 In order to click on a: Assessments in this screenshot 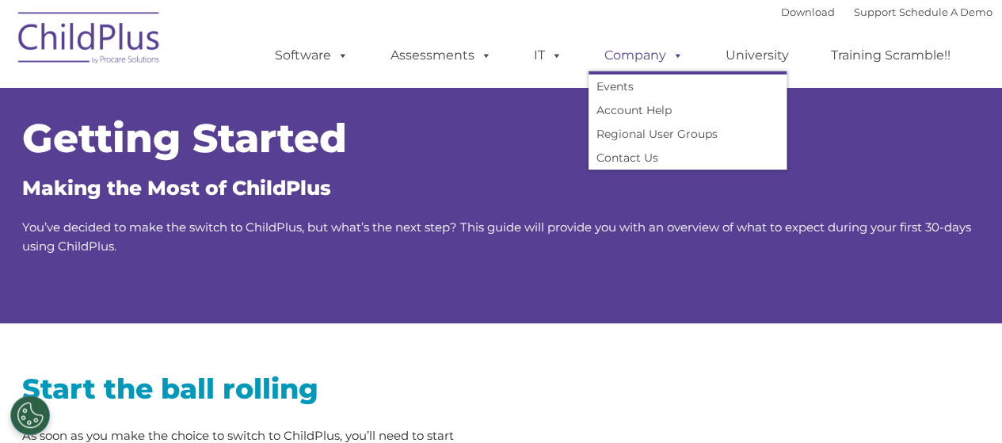, I will do `click(441, 55)`.